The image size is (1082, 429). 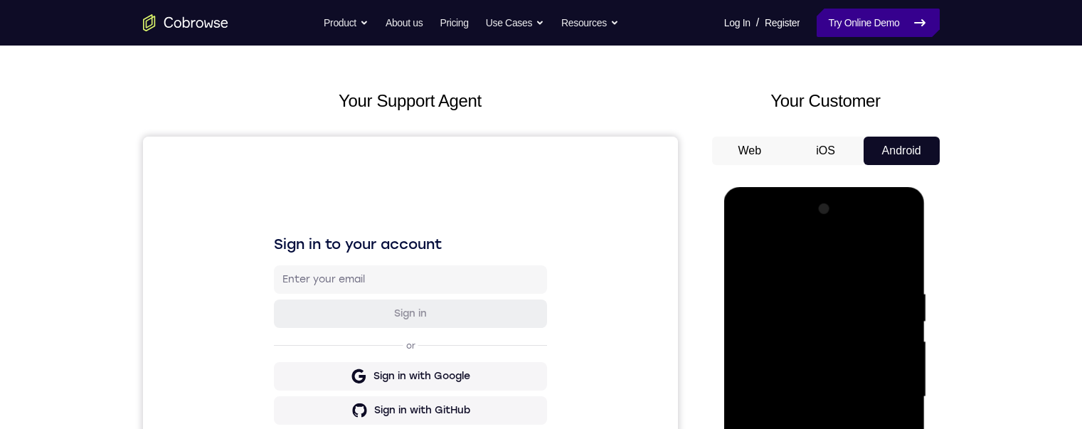 I want to click on div: Sign in with GitHub, so click(x=279, y=274).